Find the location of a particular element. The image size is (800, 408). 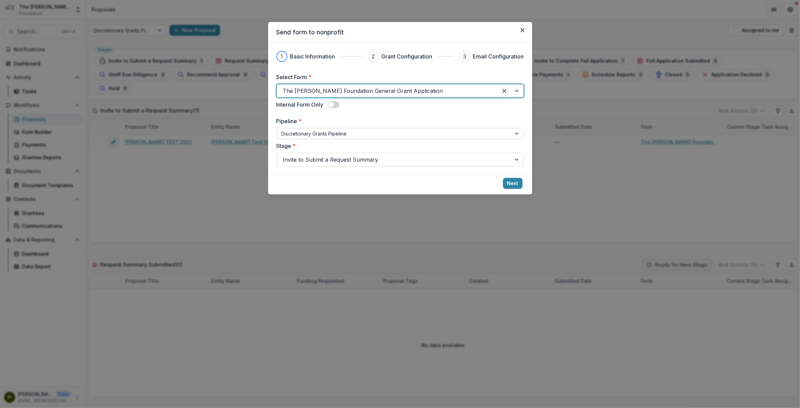

label: Pipeline is located at coordinates (398, 121).